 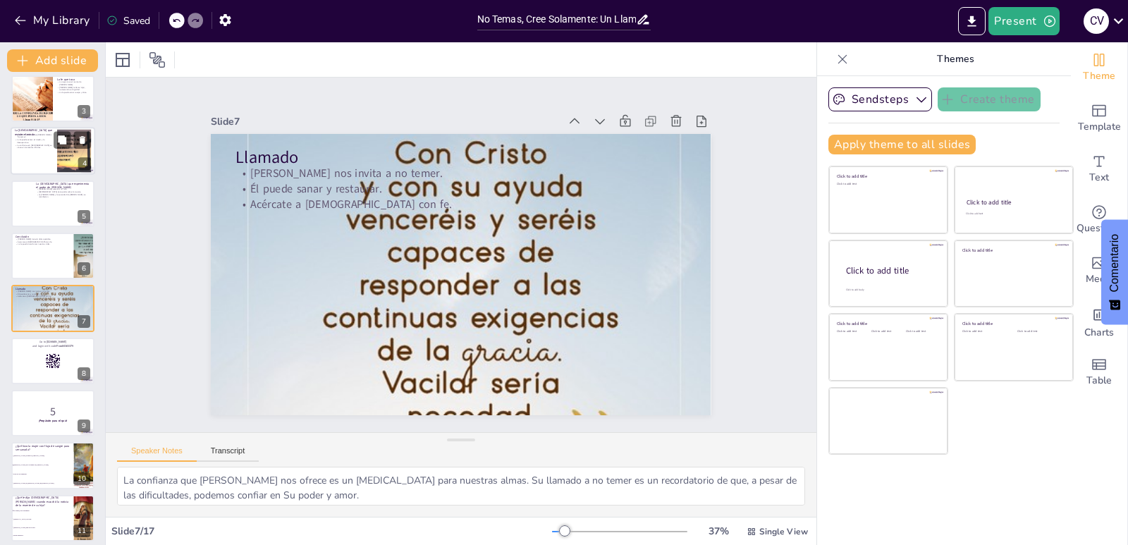 What do you see at coordinates (34, 141) in the screenshot?
I see `p: La fe puede vencer el miedo y la desesperanza.` at bounding box center [34, 141].